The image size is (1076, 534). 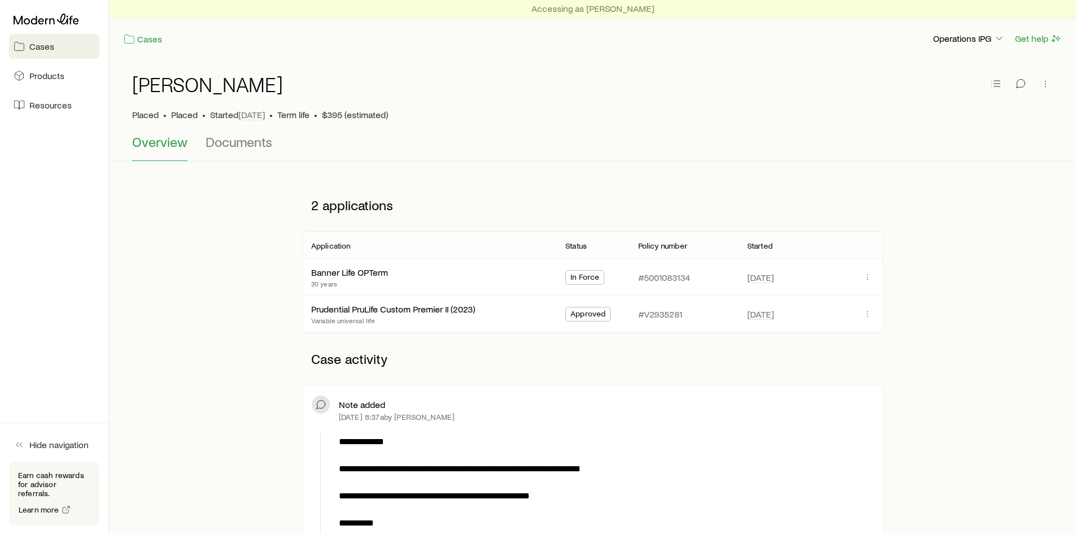 What do you see at coordinates (39, 510) in the screenshot?
I see `span: Learn more` at bounding box center [39, 510].